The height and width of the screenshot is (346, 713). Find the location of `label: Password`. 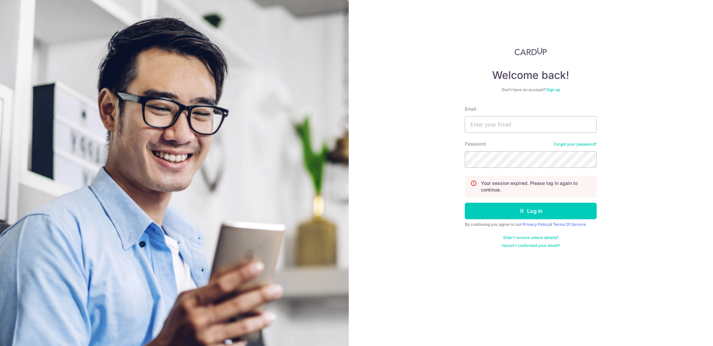

label: Password is located at coordinates (476, 144).